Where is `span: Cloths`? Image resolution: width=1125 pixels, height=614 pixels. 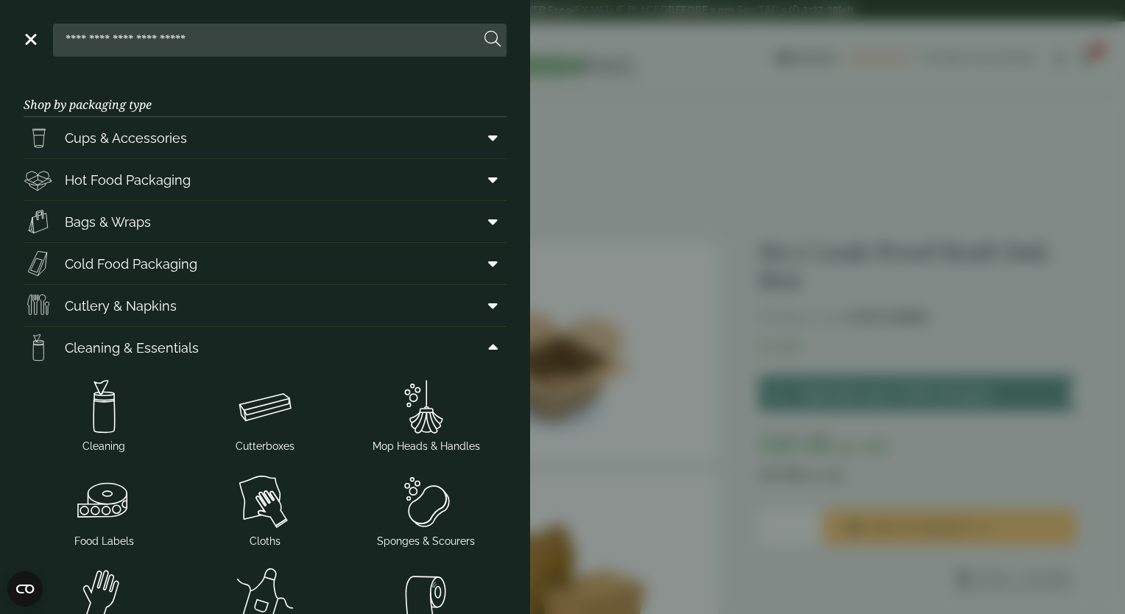 span: Cloths is located at coordinates (265, 541).